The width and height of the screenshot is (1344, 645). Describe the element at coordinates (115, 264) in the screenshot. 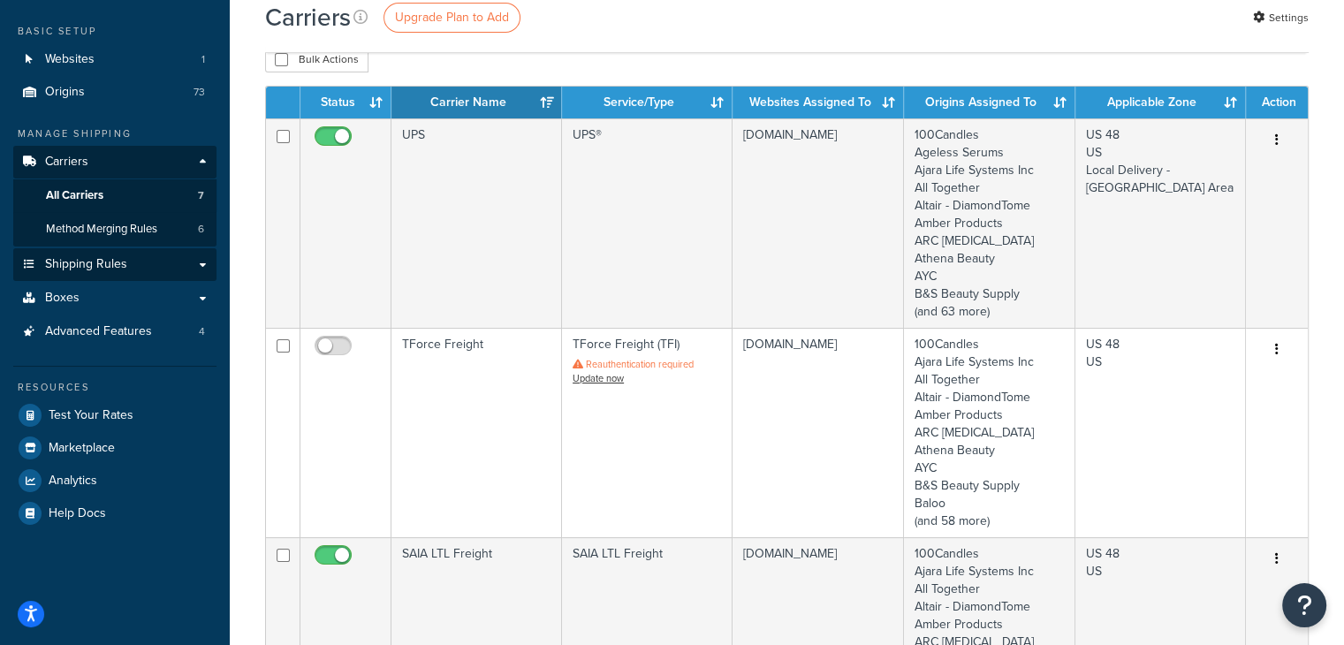

I see `a: Shipping Rules` at that location.